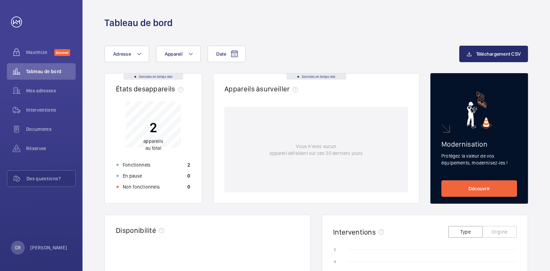 Image resolution: width=550 pixels, height=271 pixels. What do you see at coordinates (18, 248) in the screenshot?
I see `p: GR` at bounding box center [18, 248].